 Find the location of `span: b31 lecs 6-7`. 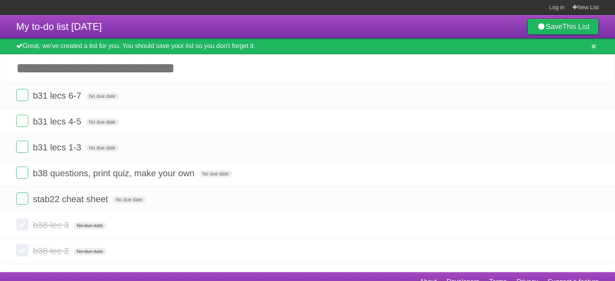

span: b31 lecs 6-7 is located at coordinates (58, 95).